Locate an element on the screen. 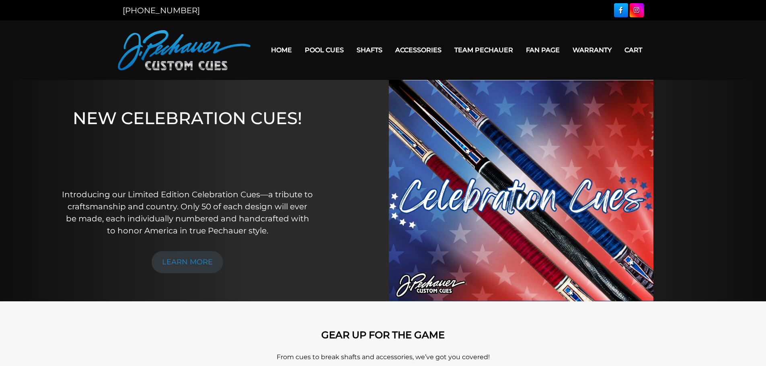 Image resolution: width=766 pixels, height=366 pixels. a: LEARN MORE is located at coordinates (187, 262).